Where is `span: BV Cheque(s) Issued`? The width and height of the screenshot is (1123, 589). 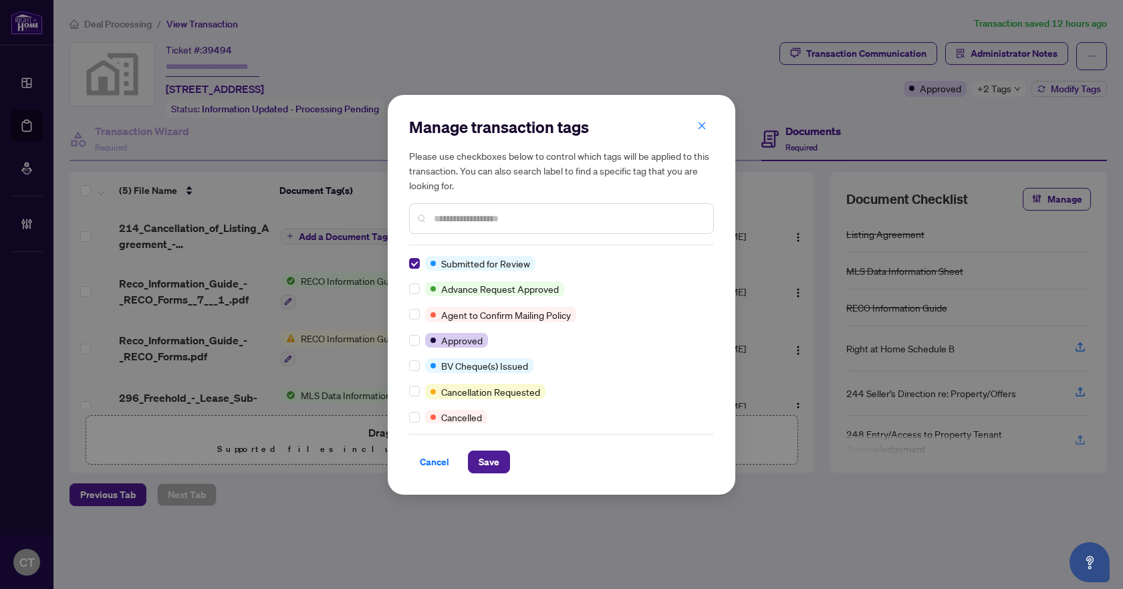
span: BV Cheque(s) Issued is located at coordinates (484, 366).